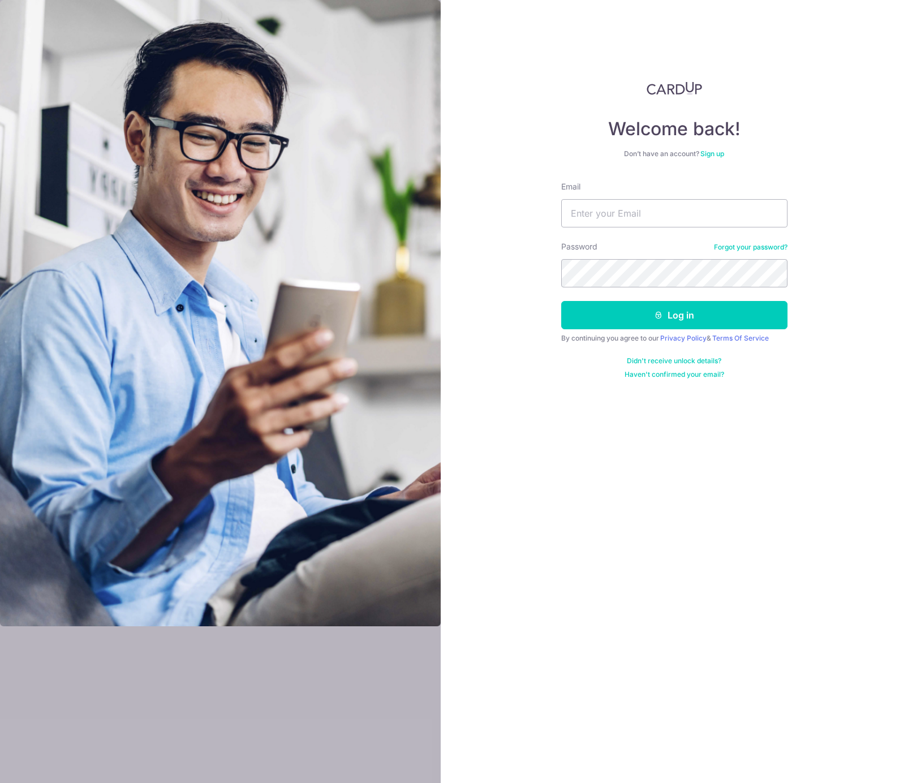  I want to click on img: CardUp Logo, so click(674, 88).